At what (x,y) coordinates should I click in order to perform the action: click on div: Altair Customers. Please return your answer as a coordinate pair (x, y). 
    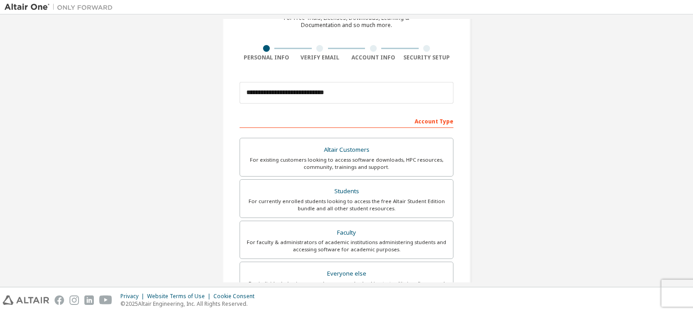
    Looking at the image, I should click on (346, 150).